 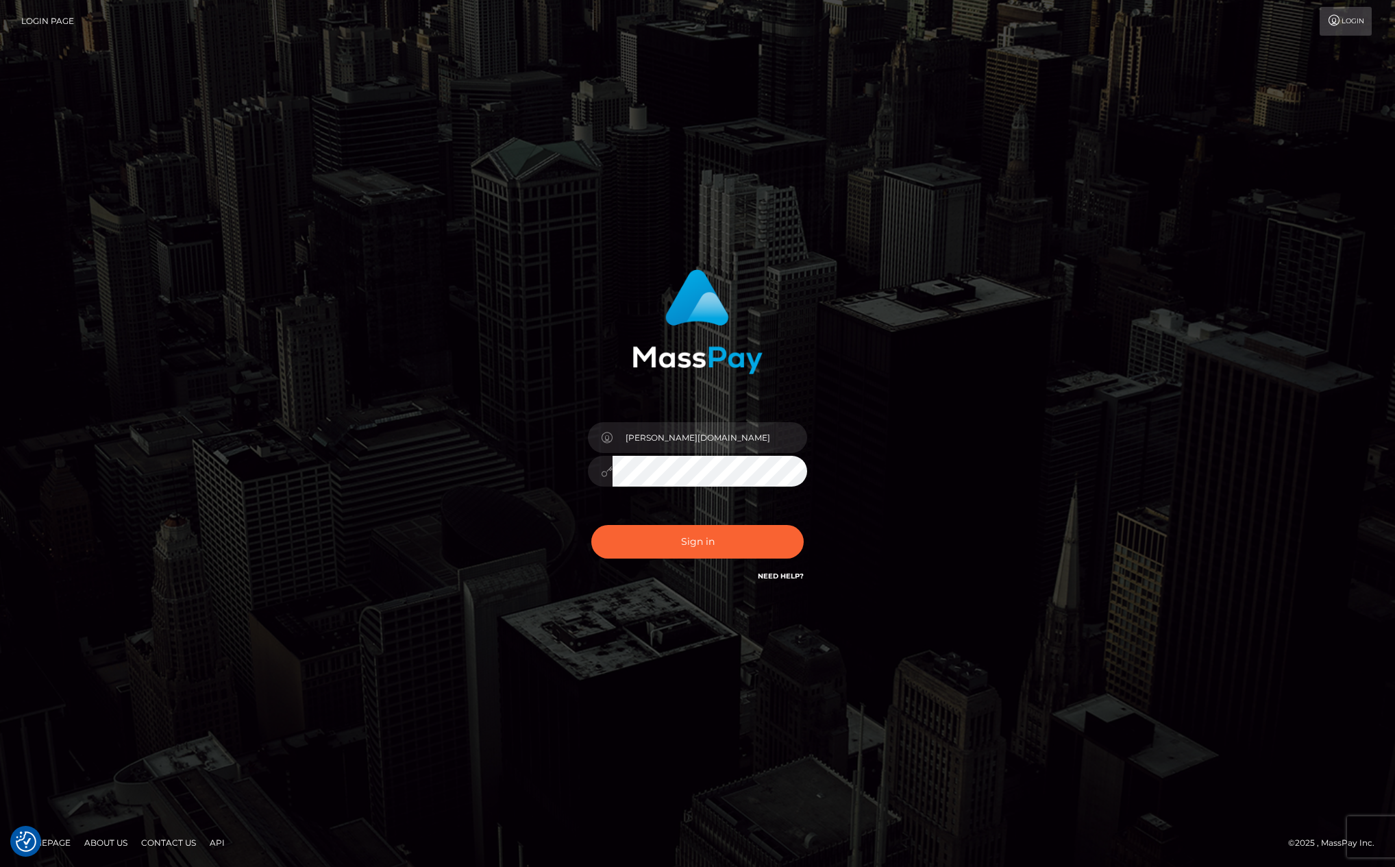 I want to click on a: API, so click(x=217, y=842).